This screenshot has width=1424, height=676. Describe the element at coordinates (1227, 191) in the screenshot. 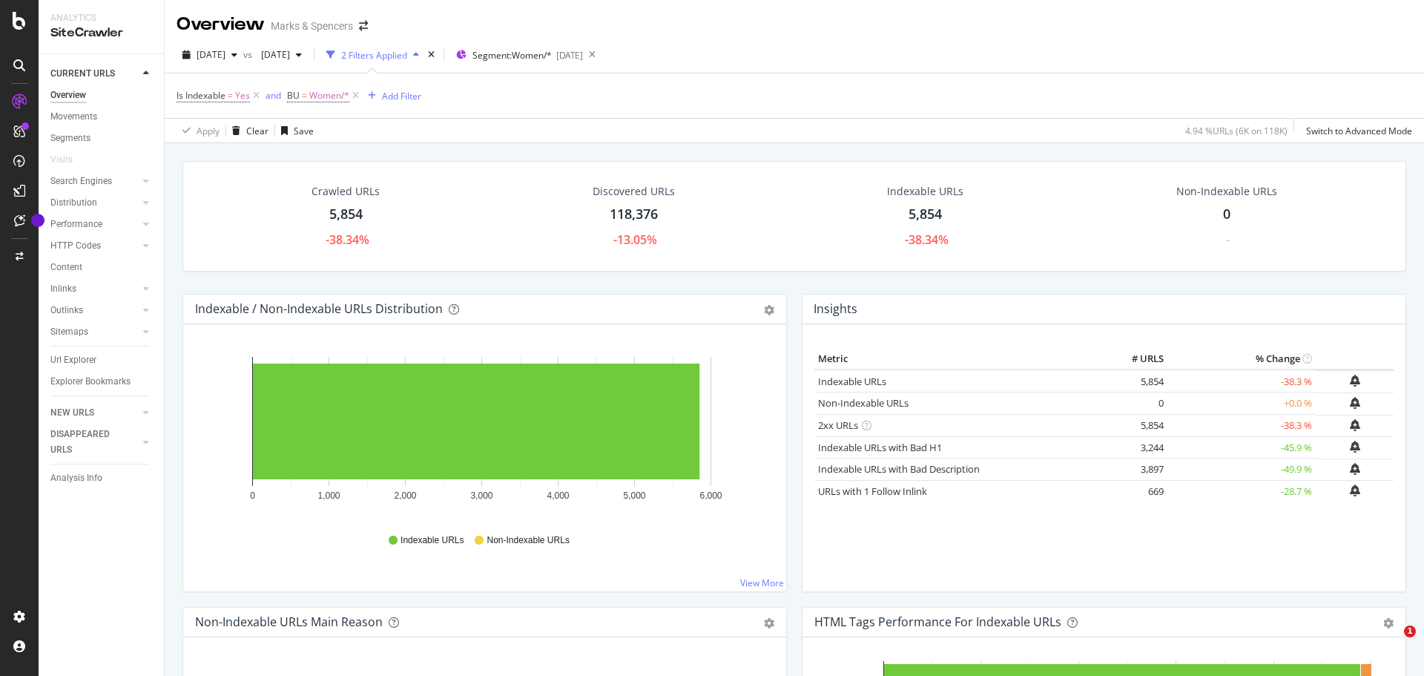

I see `div: Non-Indexable URLs` at that location.